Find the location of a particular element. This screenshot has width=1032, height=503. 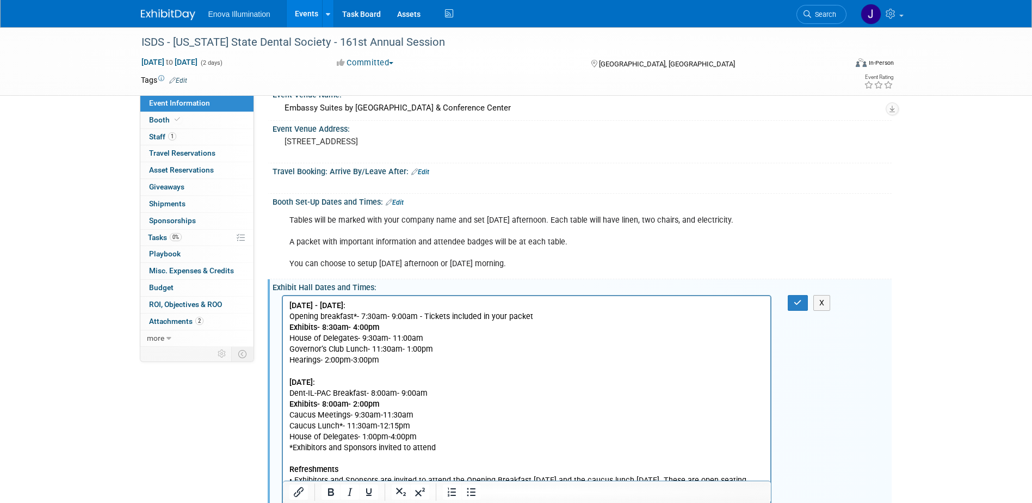

div: In-Person is located at coordinates (881, 63).